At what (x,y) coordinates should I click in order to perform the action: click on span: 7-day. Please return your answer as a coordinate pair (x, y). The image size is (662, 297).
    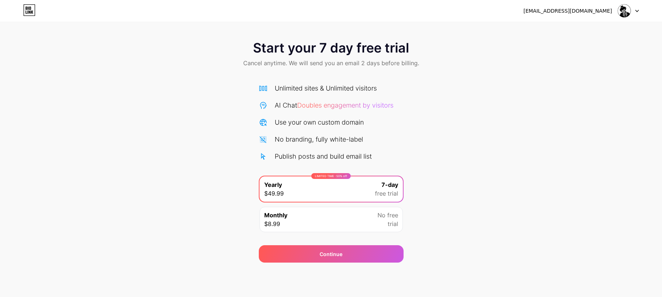
    Looking at the image, I should click on (390, 185).